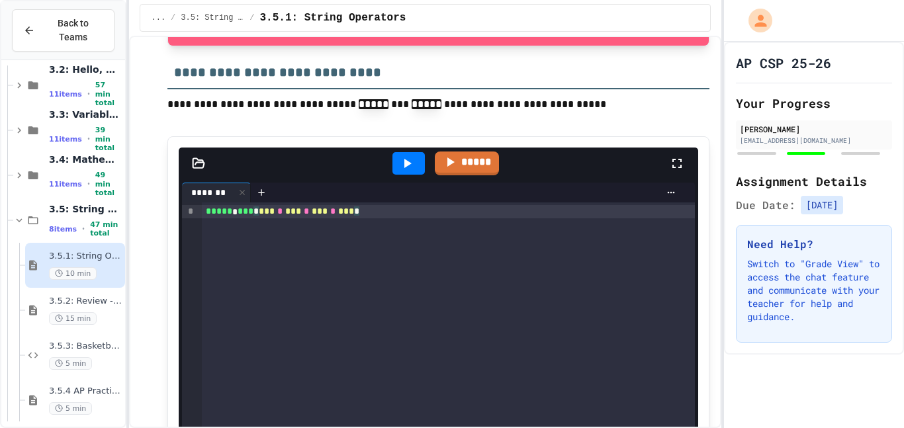  Describe the element at coordinates (73, 318) in the screenshot. I see `span: 15 min` at that location.